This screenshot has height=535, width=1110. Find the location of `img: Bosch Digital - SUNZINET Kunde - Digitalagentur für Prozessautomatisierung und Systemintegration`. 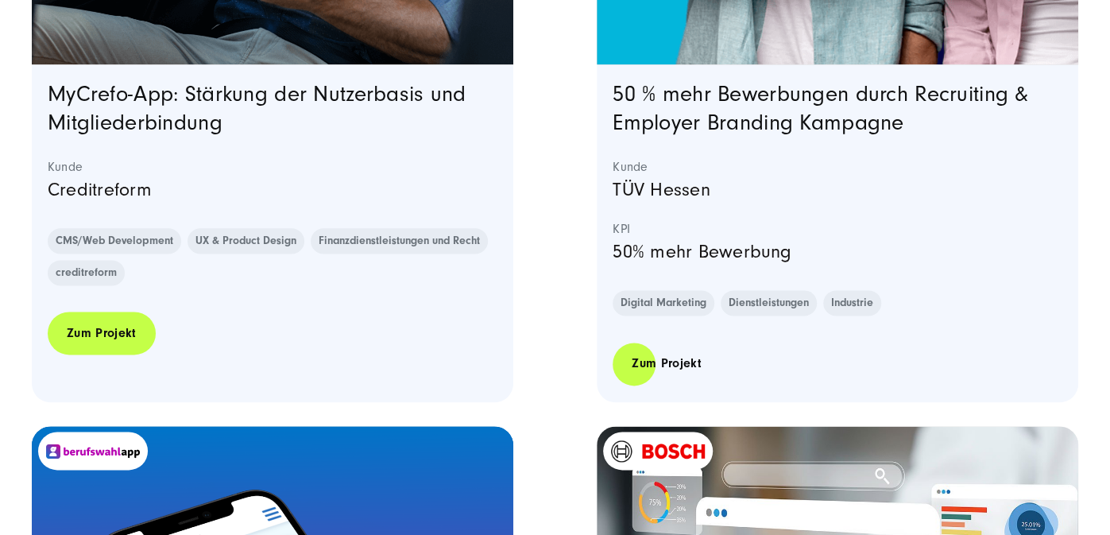

img: Bosch Digital - SUNZINET Kunde - Digitalagentur für Prozessautomatisierung und Systemintegration is located at coordinates (658, 451).